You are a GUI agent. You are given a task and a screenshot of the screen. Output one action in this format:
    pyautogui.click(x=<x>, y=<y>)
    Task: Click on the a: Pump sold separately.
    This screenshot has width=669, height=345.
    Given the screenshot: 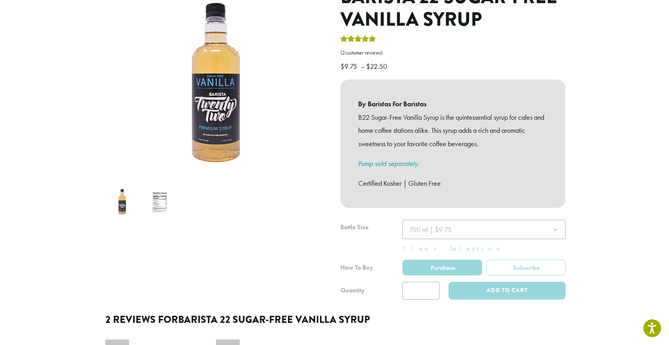 What is the action you would take?
    pyautogui.click(x=389, y=163)
    